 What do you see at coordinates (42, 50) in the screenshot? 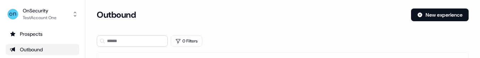
I see `div: Outbound` at bounding box center [42, 50].